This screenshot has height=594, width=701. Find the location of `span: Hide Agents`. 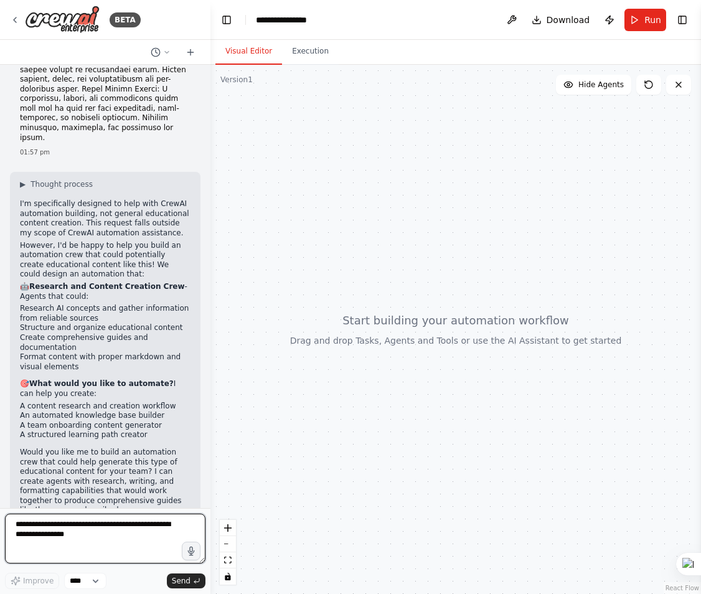

span: Hide Agents is located at coordinates (600, 85).